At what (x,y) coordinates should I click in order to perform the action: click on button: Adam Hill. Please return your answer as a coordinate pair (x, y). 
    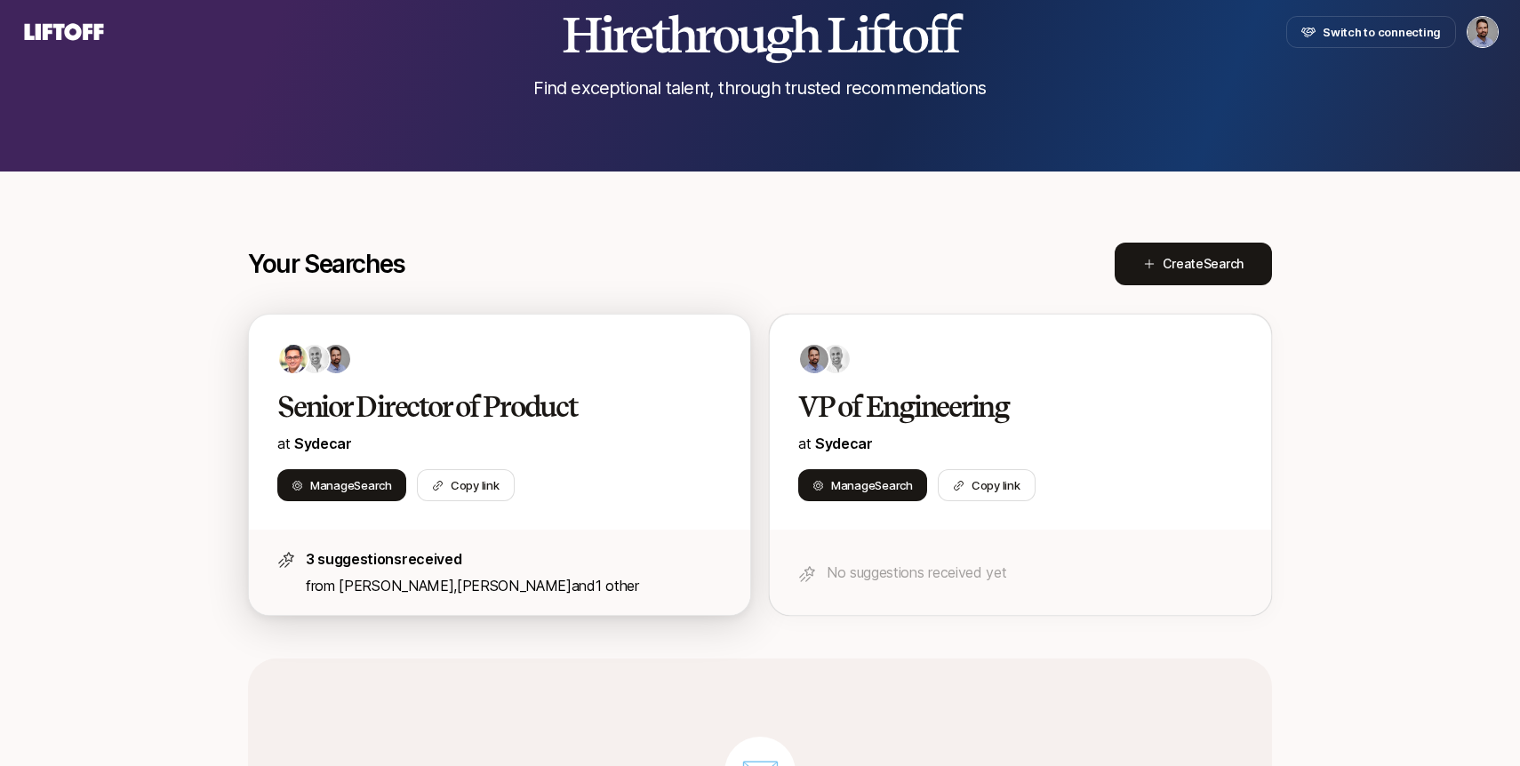
    Looking at the image, I should click on (1483, 32).